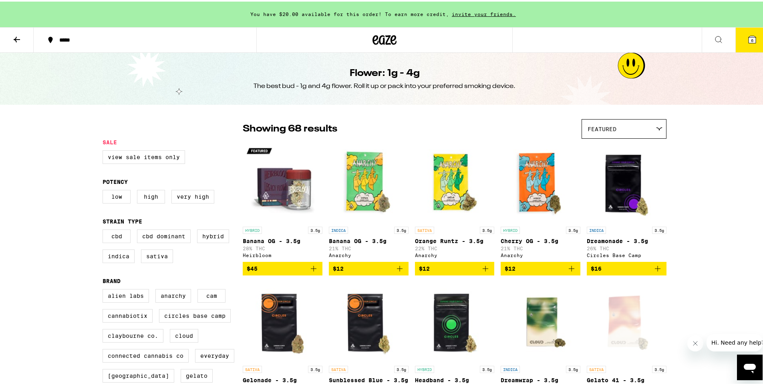 Image resolution: width=763 pixels, height=385 pixels. I want to click on legend: Brand, so click(111, 280).